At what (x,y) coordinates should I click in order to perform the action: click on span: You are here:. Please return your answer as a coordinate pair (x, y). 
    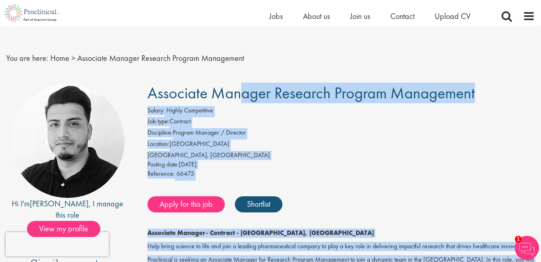
    Looking at the image, I should click on (27, 58).